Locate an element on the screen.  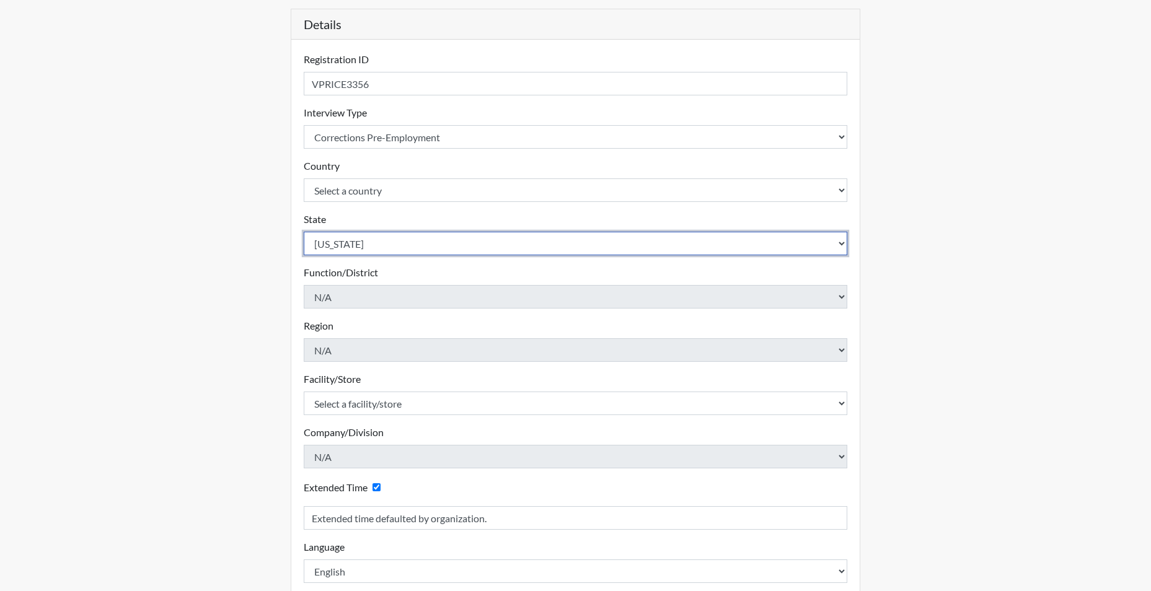
label: Registration ID is located at coordinates (336, 60).